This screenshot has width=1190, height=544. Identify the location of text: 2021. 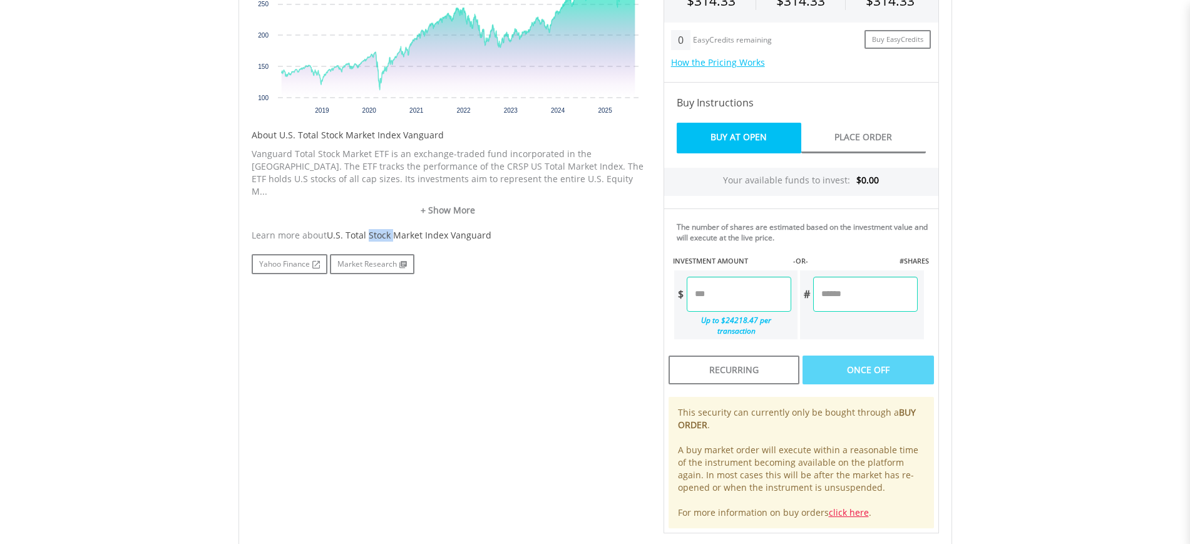
(416, 110).